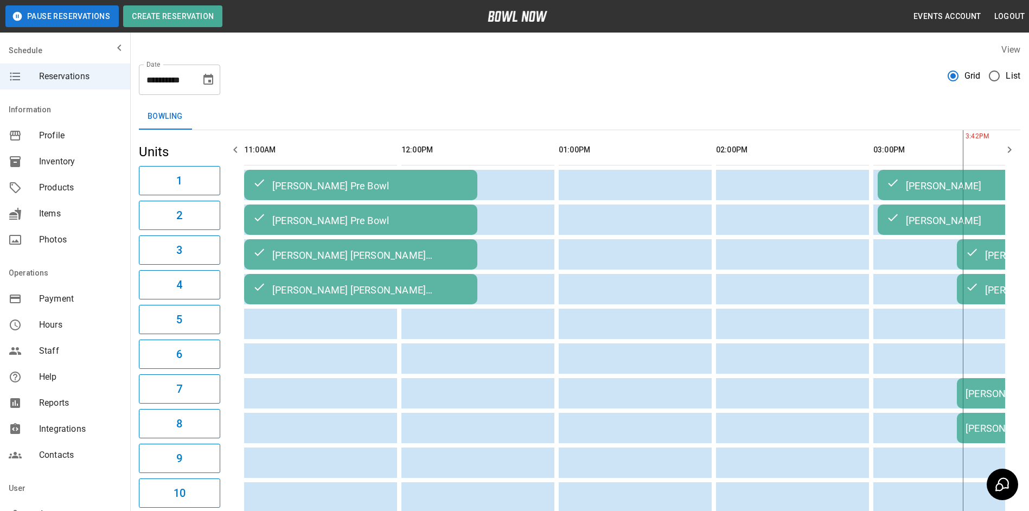 This screenshot has width=1029, height=511. Describe the element at coordinates (180, 493) in the screenshot. I see `h6: 10` at that location.